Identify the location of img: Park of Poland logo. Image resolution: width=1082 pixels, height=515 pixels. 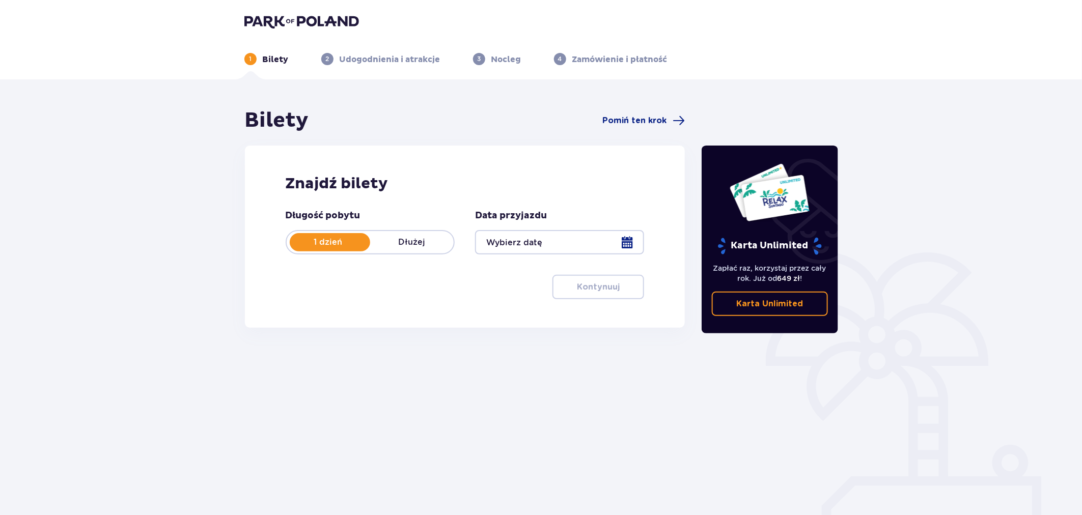
(301, 21).